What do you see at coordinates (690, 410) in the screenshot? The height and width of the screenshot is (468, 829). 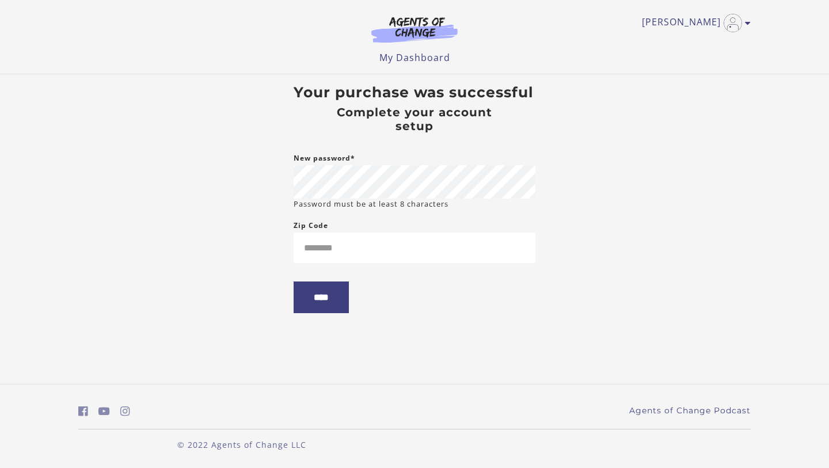 I see `a: Agents of Change Podcast` at bounding box center [690, 410].